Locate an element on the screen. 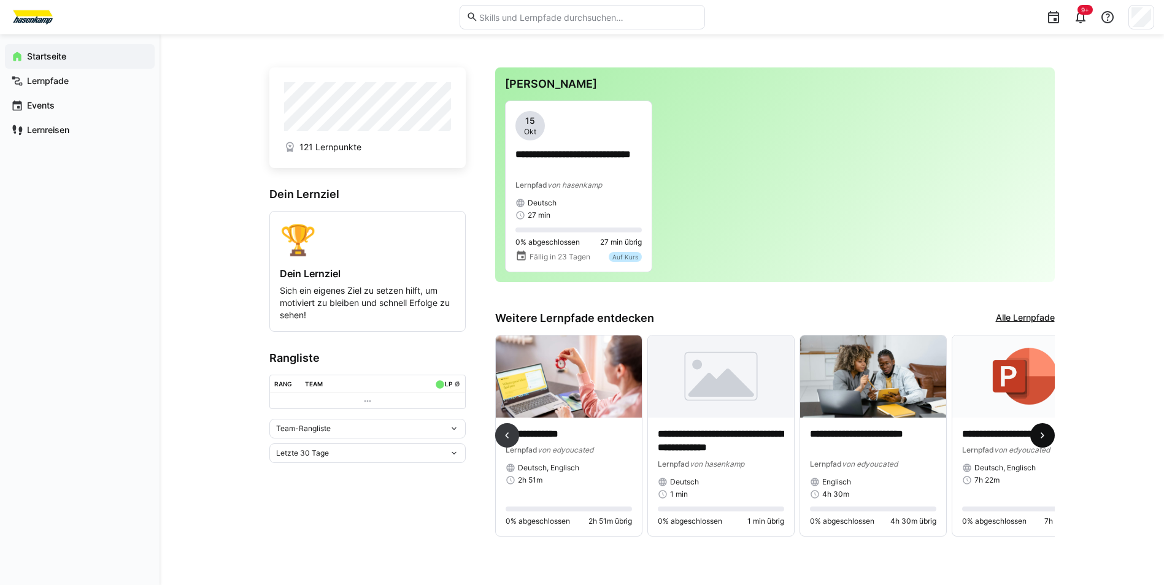  h3: Dein Lernziel is located at coordinates (367, 194).